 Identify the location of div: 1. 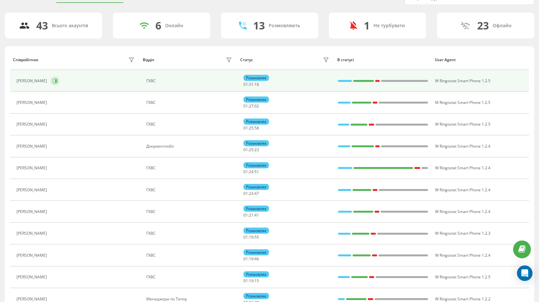
(366, 26).